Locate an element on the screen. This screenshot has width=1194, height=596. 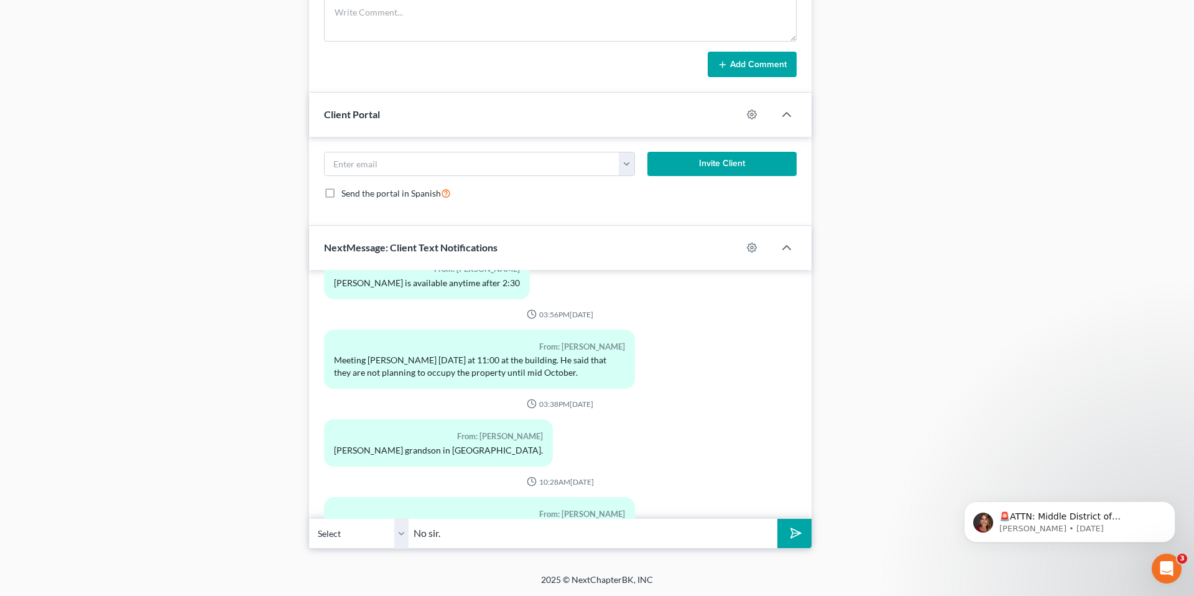
span: 3 is located at coordinates (1182, 559).